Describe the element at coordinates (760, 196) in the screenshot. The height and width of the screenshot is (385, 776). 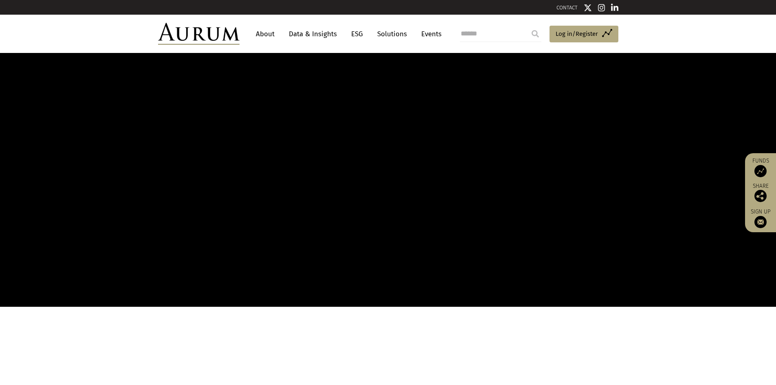
I see `img: Share this post` at that location.